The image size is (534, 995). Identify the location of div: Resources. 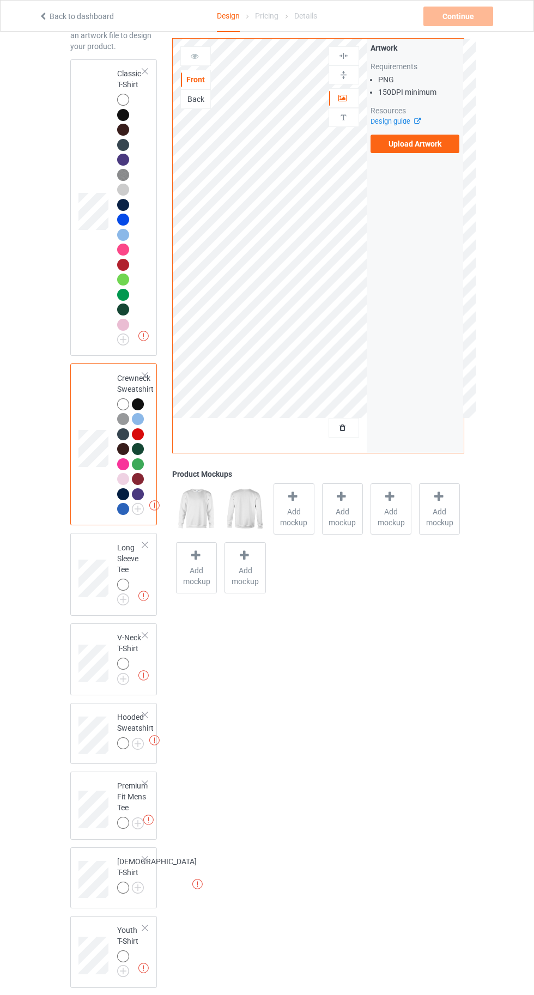
(415, 111).